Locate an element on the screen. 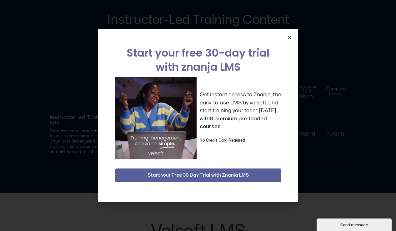  a: Close is located at coordinates (290, 38).